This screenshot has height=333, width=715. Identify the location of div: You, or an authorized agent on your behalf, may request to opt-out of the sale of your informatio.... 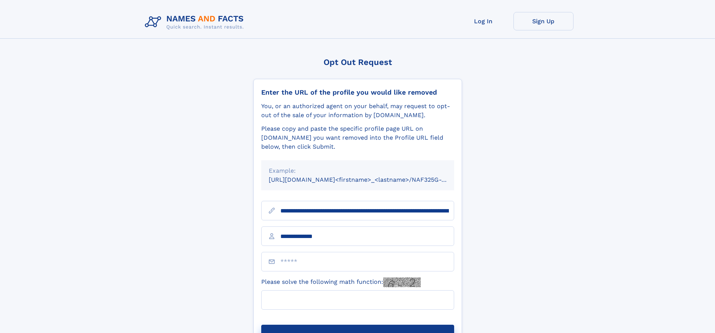
(358, 111).